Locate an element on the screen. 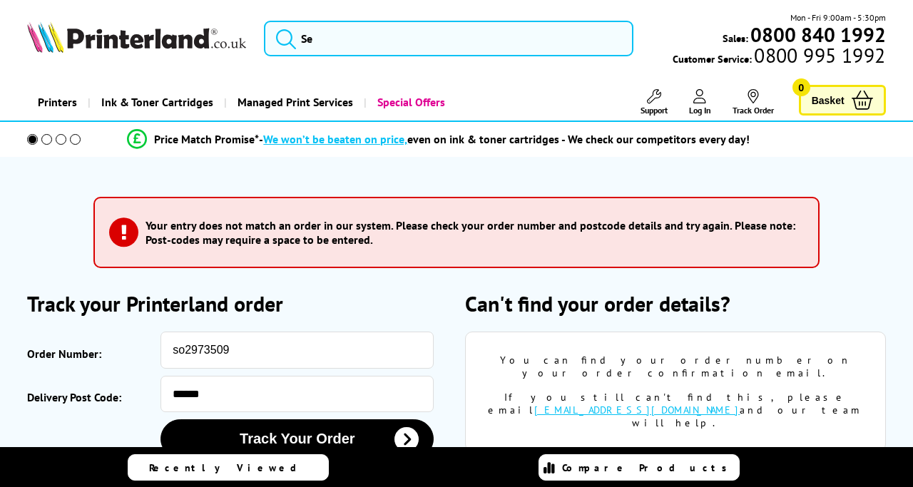 Image resolution: width=913 pixels, height=487 pixels. a: Special Offers is located at coordinates (409, 102).